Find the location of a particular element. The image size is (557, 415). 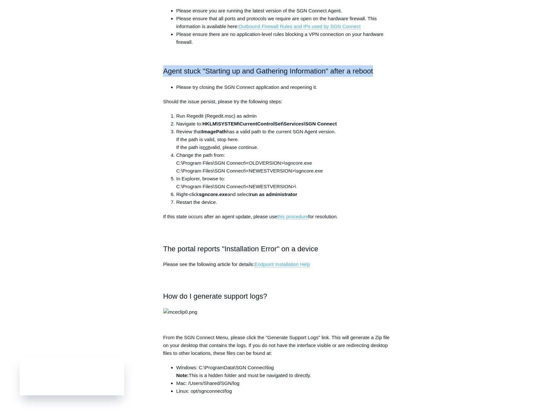

a: Endpoint Installation Help is located at coordinates (282, 264).